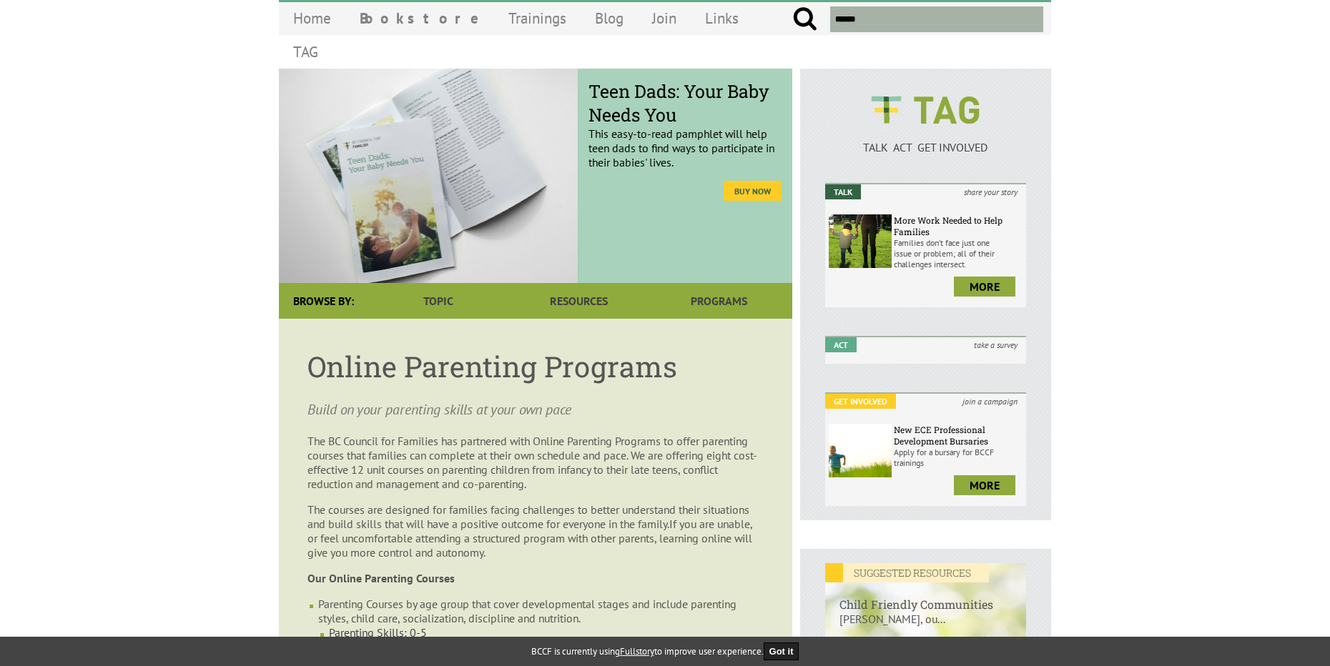 Image resolution: width=1330 pixels, height=666 pixels. What do you see at coordinates (719, 301) in the screenshot?
I see `a: Programs` at bounding box center [719, 301].